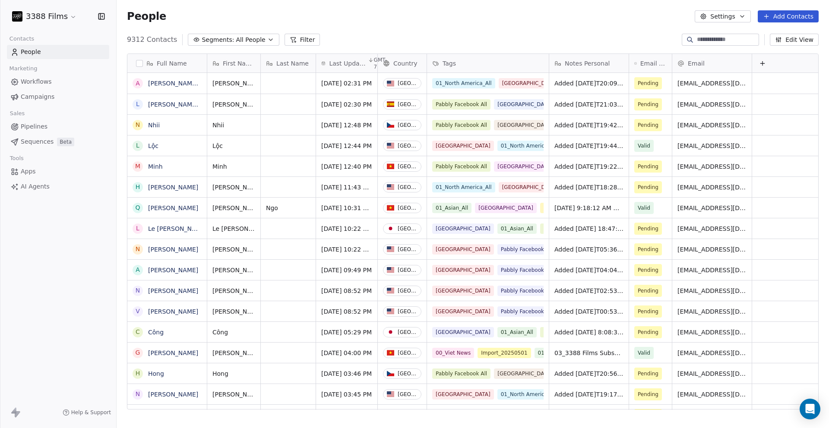  Describe the element at coordinates (17, 114) in the screenshot. I see `span: Sales` at that location.